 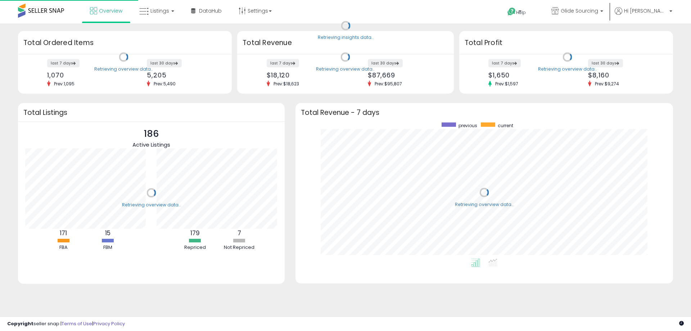 What do you see at coordinates (512, 12) in the screenshot?
I see `i: Get Help` at bounding box center [512, 12].